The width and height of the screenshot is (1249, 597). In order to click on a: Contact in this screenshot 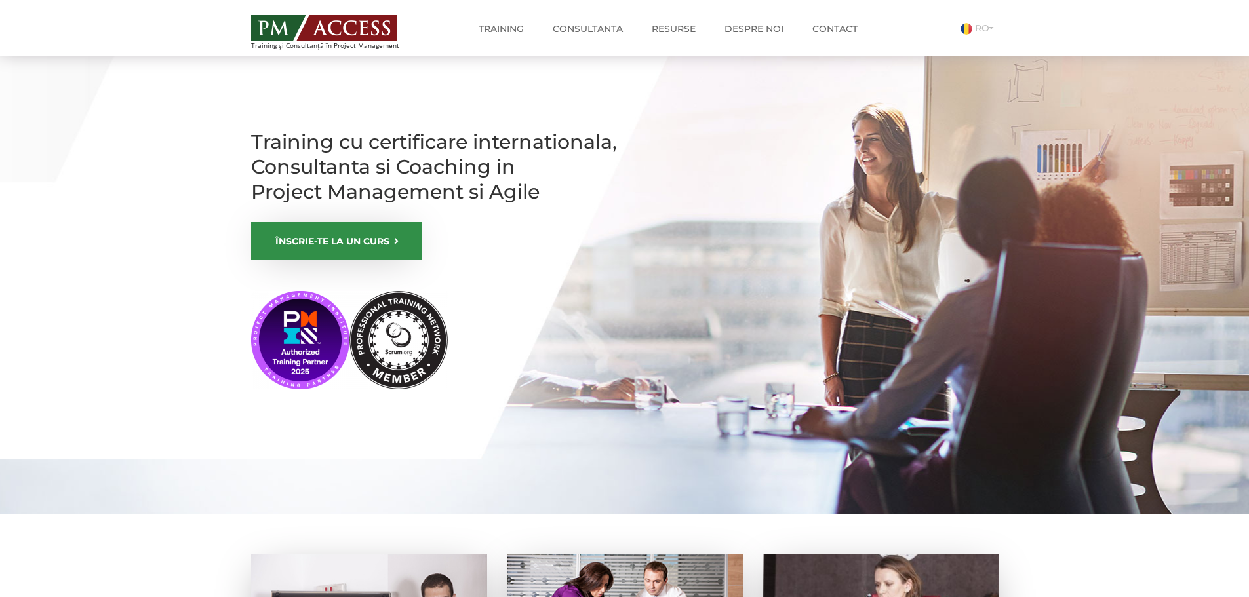, I will do `click(835, 29)`.